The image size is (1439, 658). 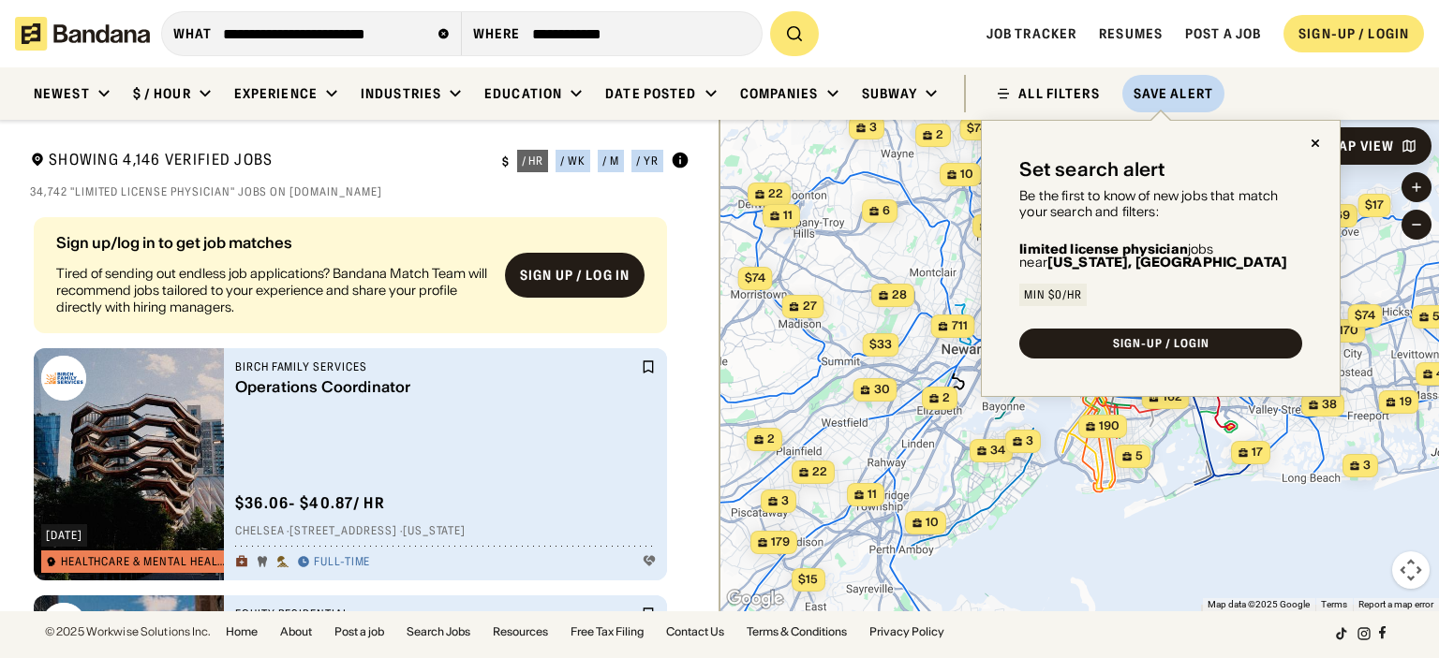 What do you see at coordinates (360, 410) in the screenshot?
I see `div: grid` at bounding box center [360, 410].